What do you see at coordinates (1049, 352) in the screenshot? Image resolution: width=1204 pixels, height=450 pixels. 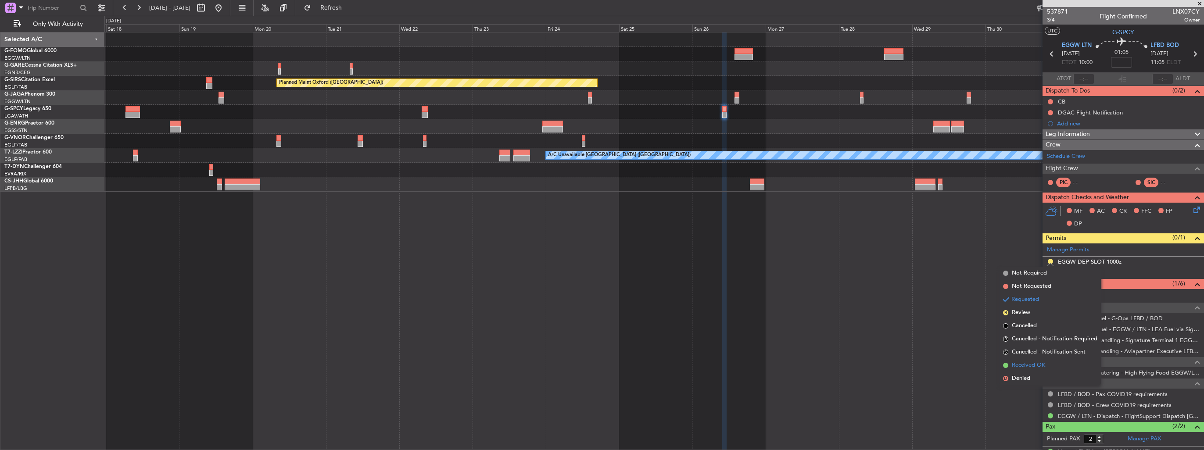 I see `span: Cancelled - Notification Sent` at bounding box center [1049, 352].